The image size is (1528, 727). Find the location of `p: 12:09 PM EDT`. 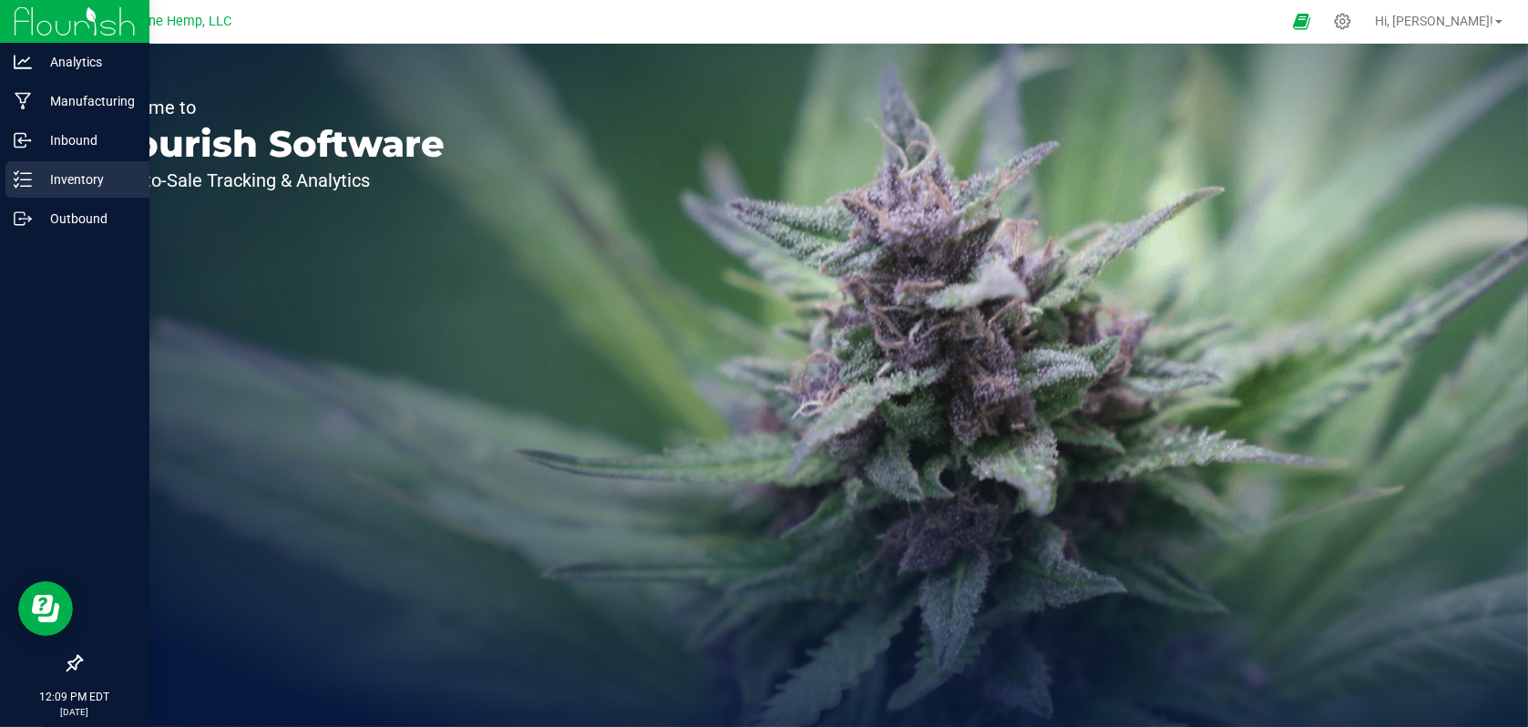

p: 12:09 PM EDT is located at coordinates (75, 697).